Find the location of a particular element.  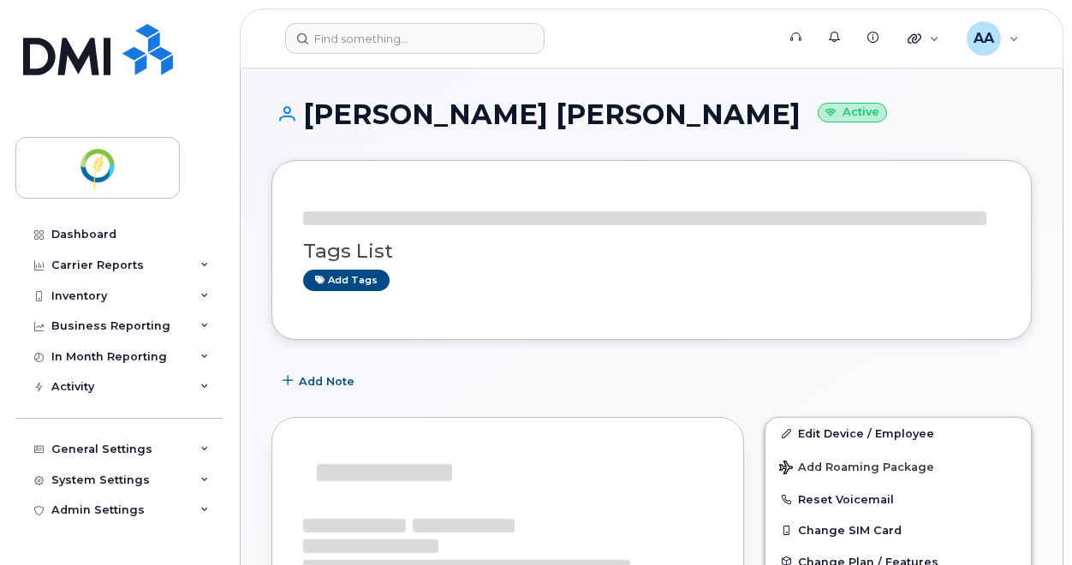

button: Add Roaming Package is located at coordinates (898, 466).